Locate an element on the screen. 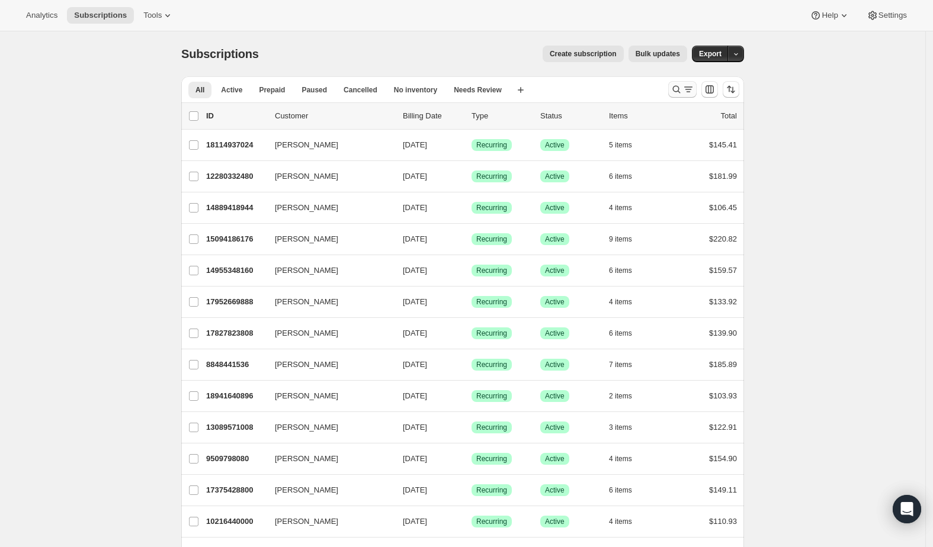 The width and height of the screenshot is (933, 547). span: Settings is located at coordinates (892, 15).